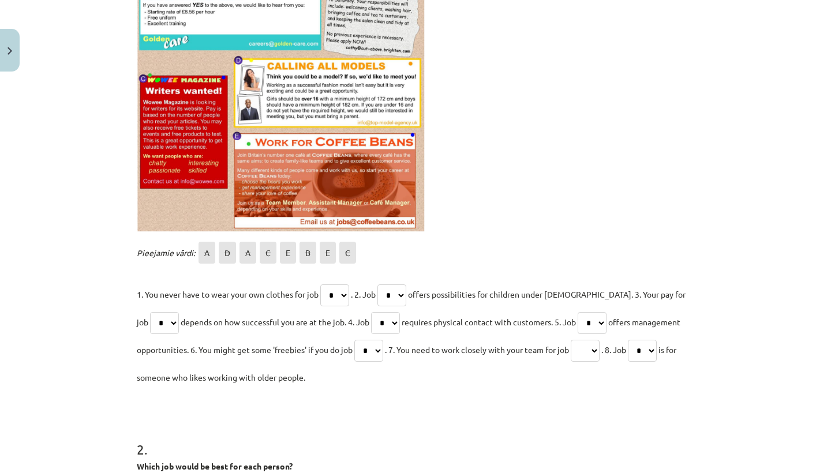  What do you see at coordinates (10, 51) in the screenshot?
I see `img: icon-close-lesson-0947bae3869378f0d4975bcd49f059093ad1ed9edebbc8119c70593378902aed.svg` at bounding box center [10, 51].